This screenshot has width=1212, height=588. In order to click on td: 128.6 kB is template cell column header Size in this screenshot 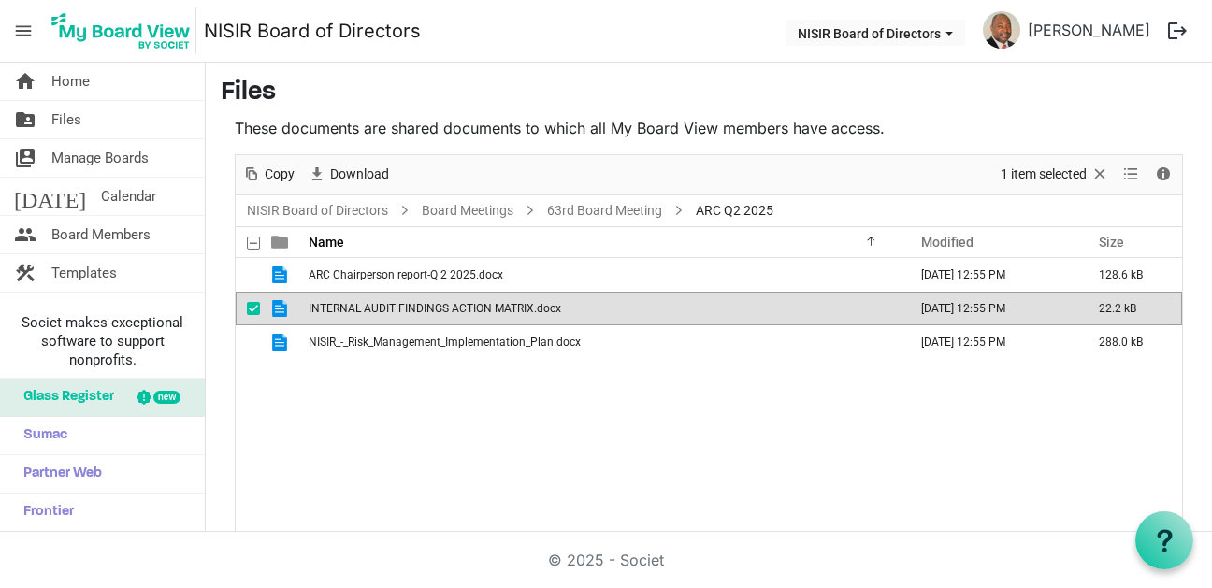, I will do `click(1131, 275)`.